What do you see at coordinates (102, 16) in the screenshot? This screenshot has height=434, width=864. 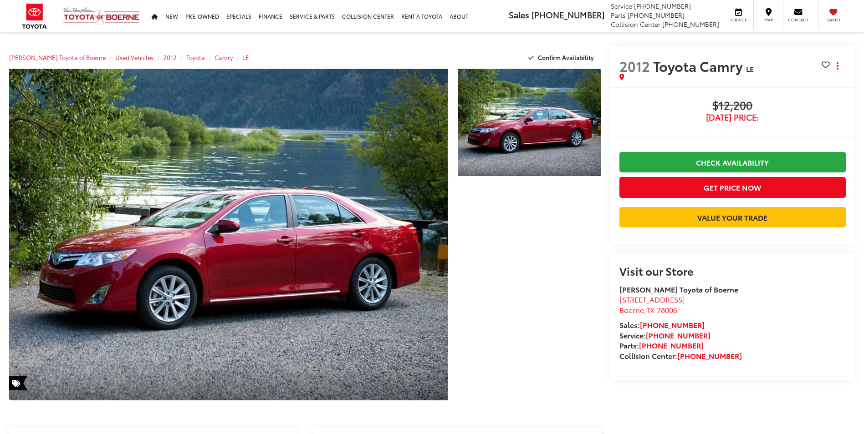 I see `img: Vic Vaughan Toyota of Boerne` at bounding box center [102, 16].